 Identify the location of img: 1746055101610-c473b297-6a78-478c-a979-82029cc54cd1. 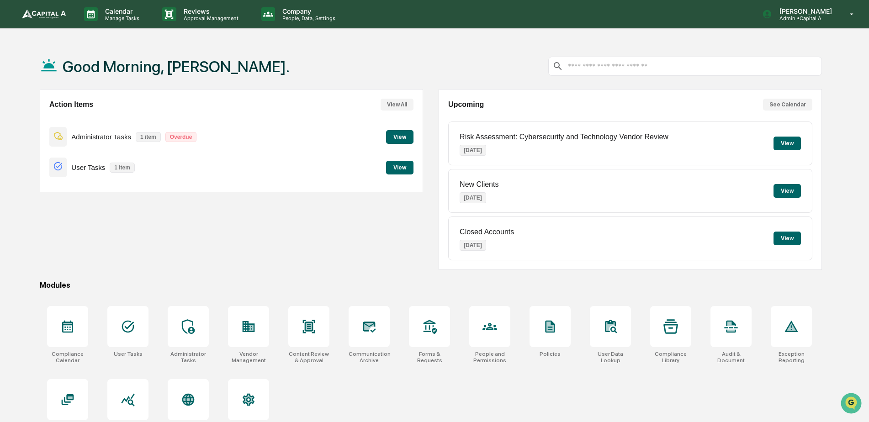
(17, 78).